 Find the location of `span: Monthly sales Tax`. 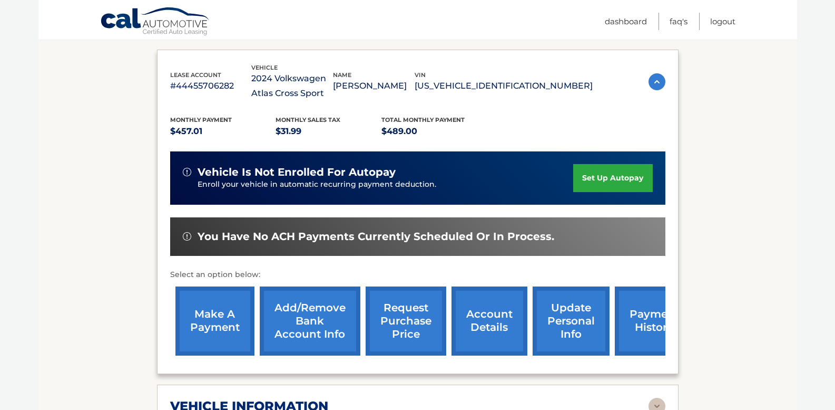

span: Monthly sales Tax is located at coordinates (308, 120).